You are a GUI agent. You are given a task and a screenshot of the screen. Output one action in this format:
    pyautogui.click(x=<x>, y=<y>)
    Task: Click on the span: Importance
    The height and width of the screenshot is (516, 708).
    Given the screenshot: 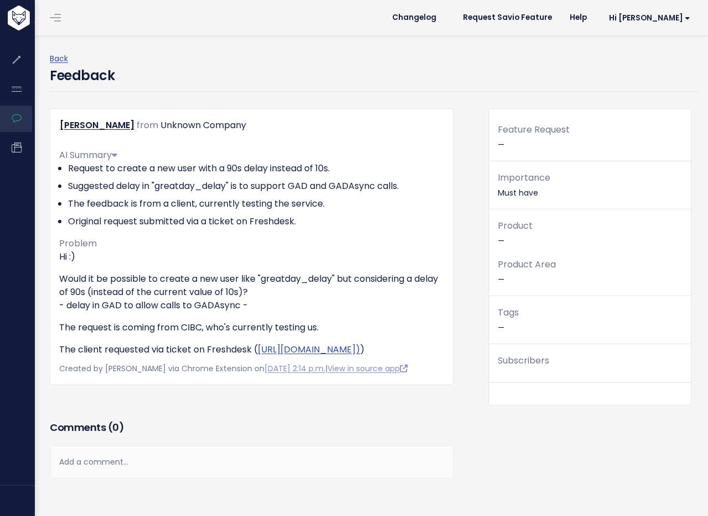 What is the action you would take?
    pyautogui.click(x=524, y=177)
    